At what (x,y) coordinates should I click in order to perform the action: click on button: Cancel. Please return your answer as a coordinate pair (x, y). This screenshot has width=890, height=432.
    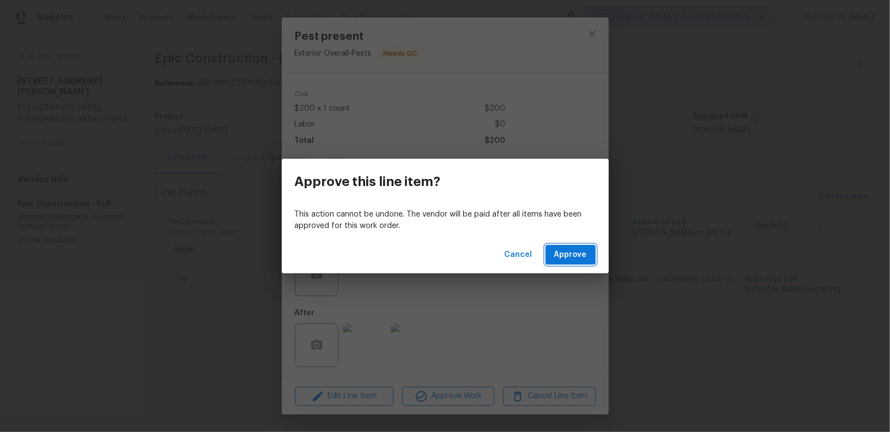
    Looking at the image, I should click on (518, 255).